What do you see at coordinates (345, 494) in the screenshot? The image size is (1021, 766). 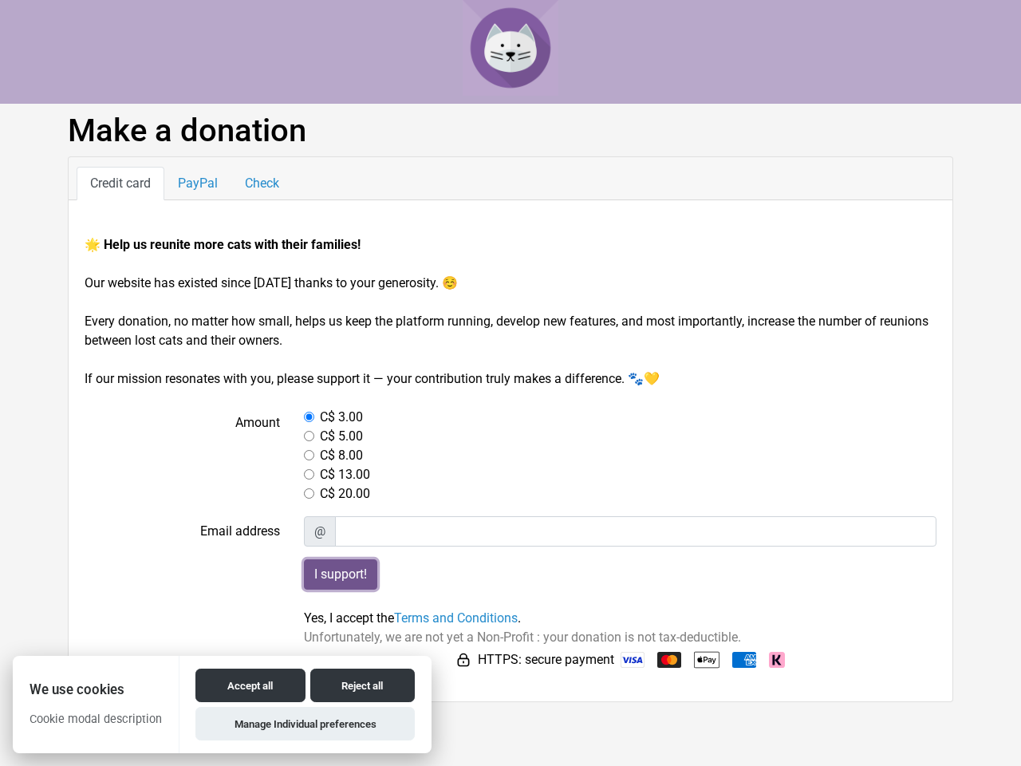 I see `label: C$ 20.00` at bounding box center [345, 494].